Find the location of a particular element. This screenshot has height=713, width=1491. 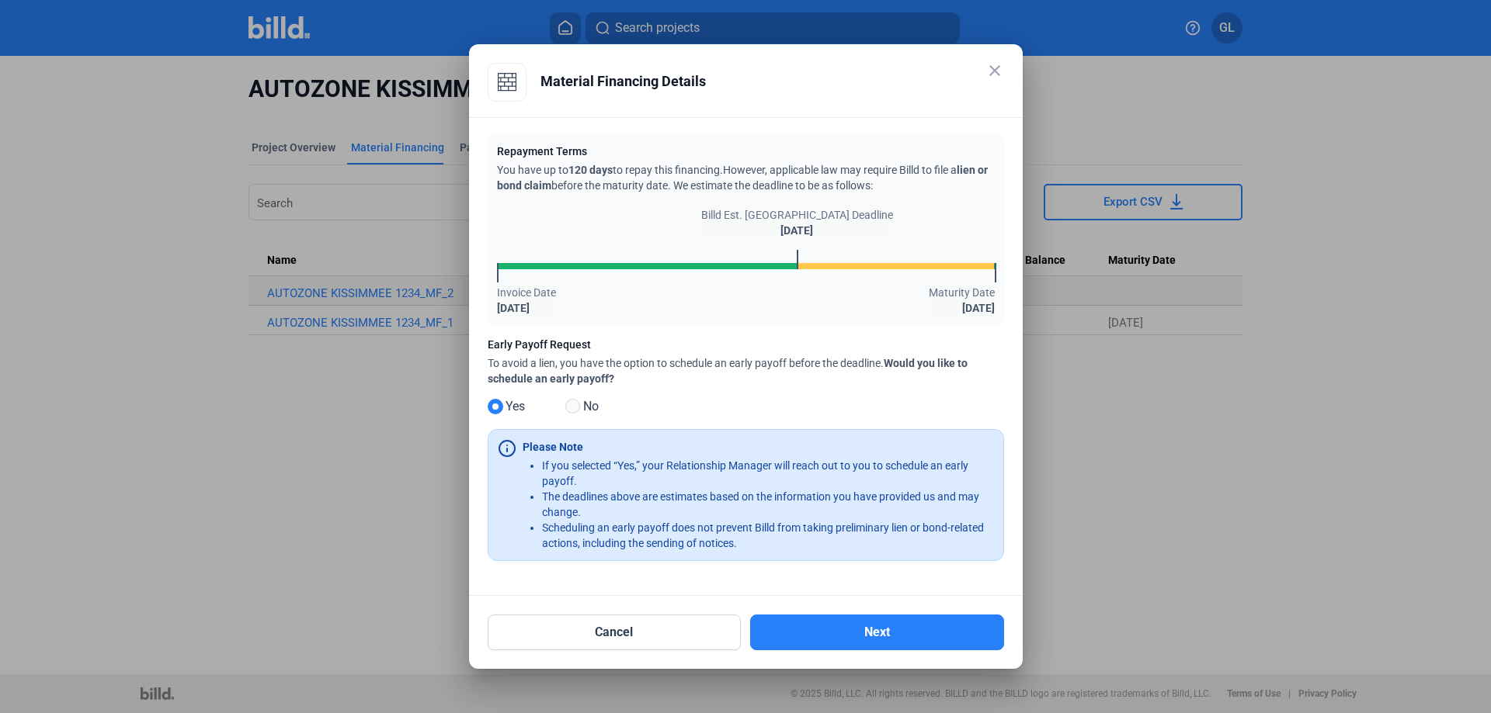

div: Material Financing Details is located at coordinates (772, 82).